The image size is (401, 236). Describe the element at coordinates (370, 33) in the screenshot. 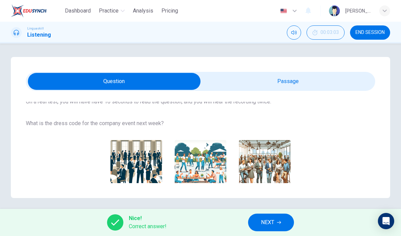

I see `span: END SESSION` at that location.